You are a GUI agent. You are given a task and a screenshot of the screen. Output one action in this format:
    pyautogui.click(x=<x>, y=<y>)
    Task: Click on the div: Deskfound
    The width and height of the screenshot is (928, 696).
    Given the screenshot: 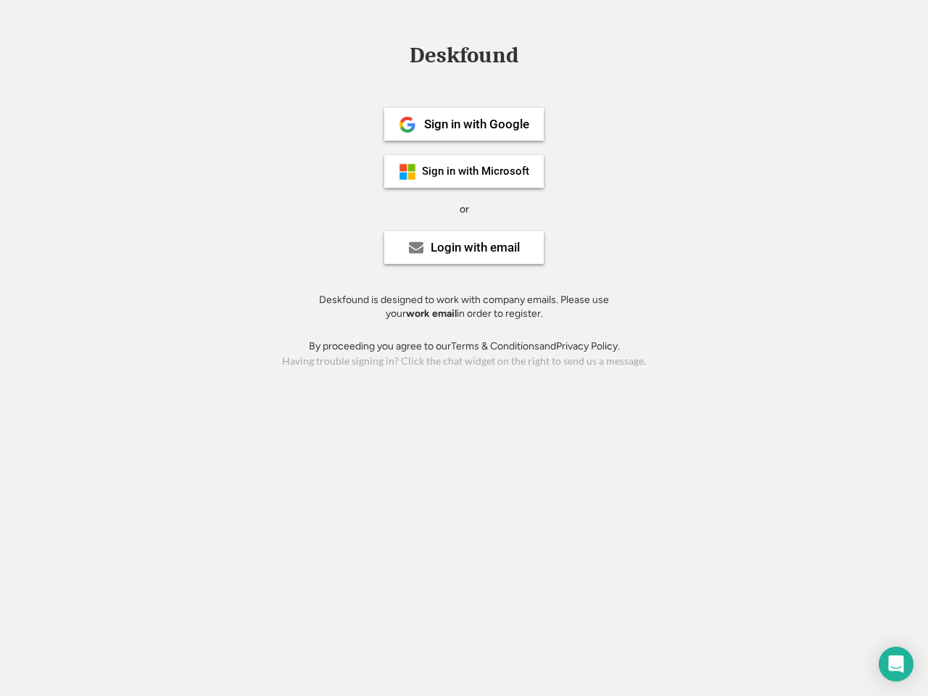 What is the action you would take?
    pyautogui.click(x=464, y=55)
    